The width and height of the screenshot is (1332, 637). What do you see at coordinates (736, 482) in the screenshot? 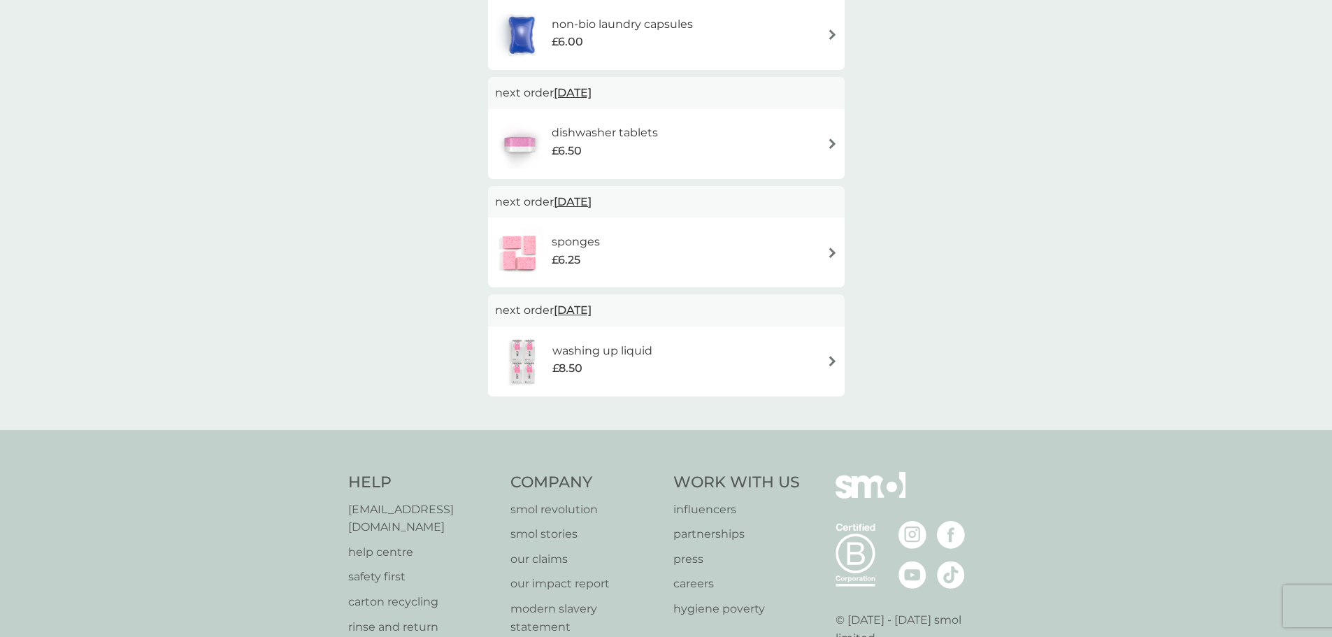
I see `h4: Work With Us` at bounding box center [736, 482].